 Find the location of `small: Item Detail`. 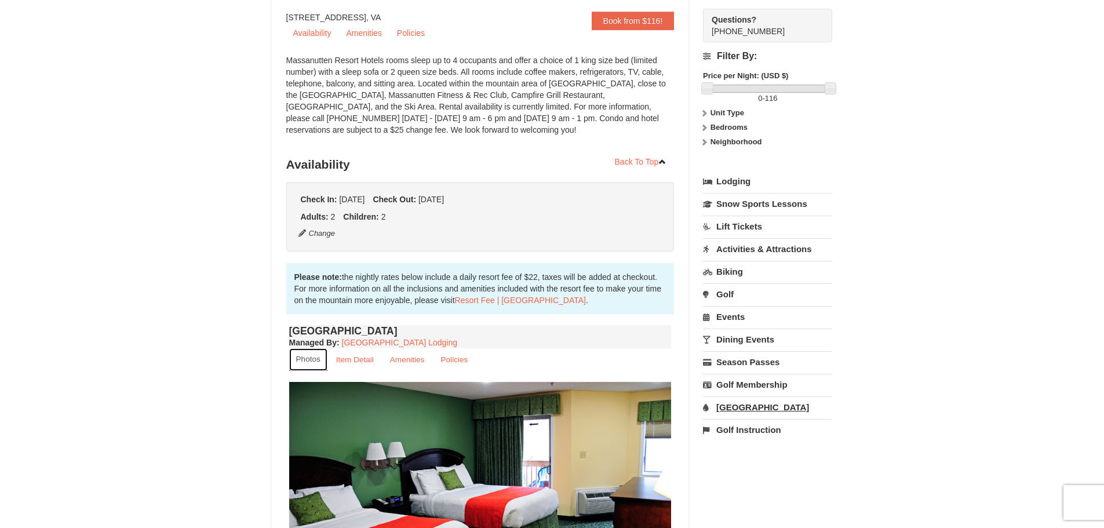

small: Item Detail is located at coordinates (355, 359).